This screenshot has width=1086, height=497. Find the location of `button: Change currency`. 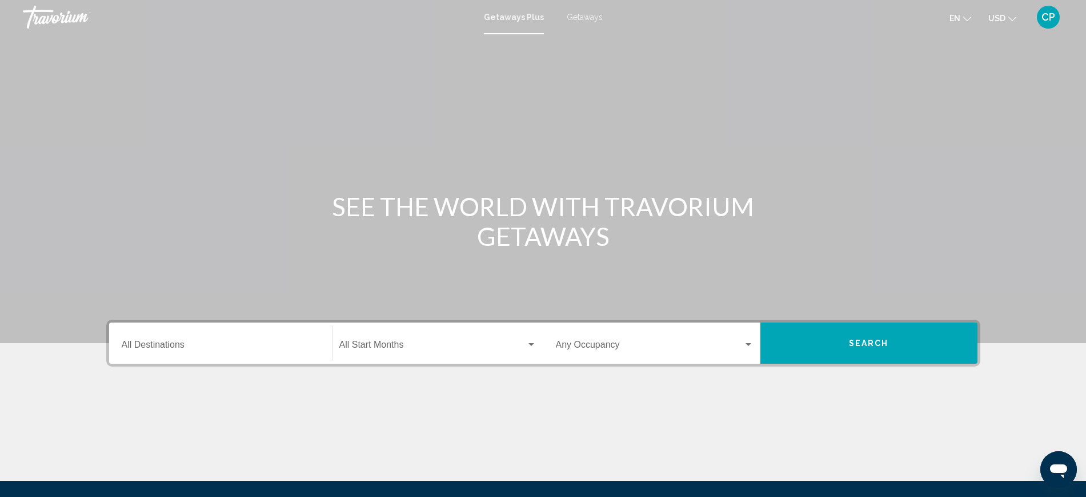

button: Change currency is located at coordinates (1002, 18).